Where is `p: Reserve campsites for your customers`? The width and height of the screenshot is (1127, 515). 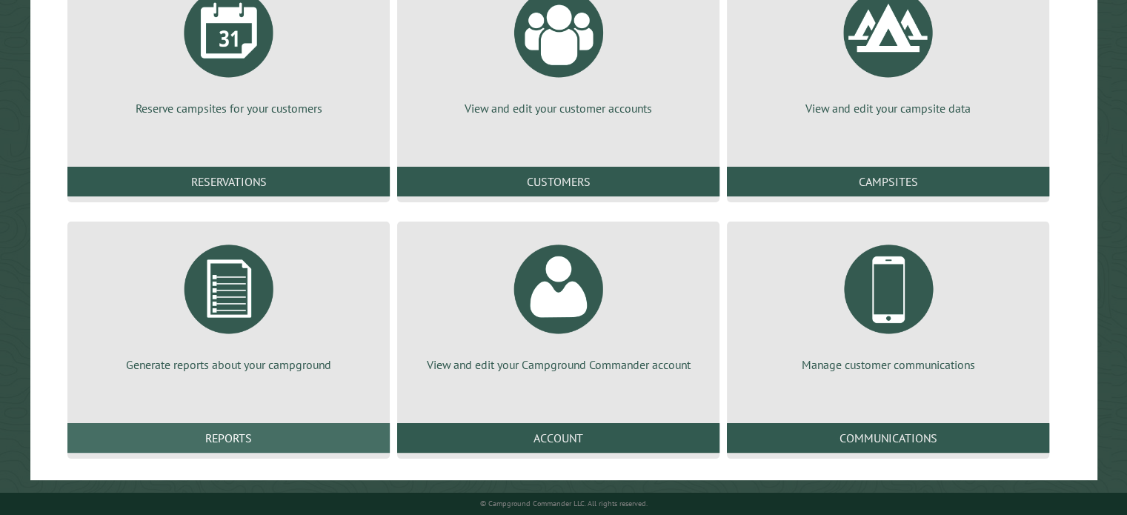 p: Reserve campsites for your customers is located at coordinates (228, 108).